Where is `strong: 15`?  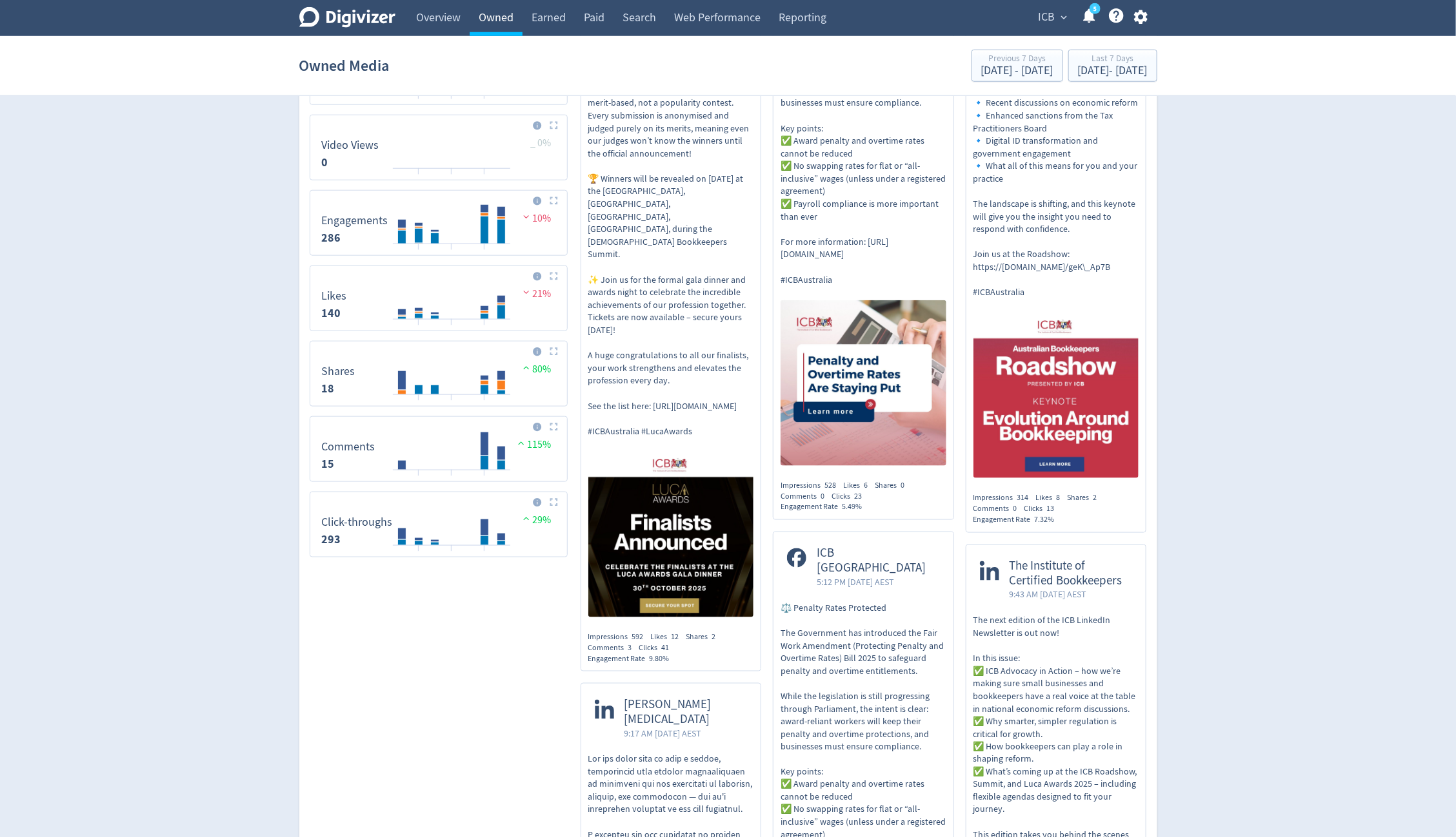
strong: 15 is located at coordinates (329, 464).